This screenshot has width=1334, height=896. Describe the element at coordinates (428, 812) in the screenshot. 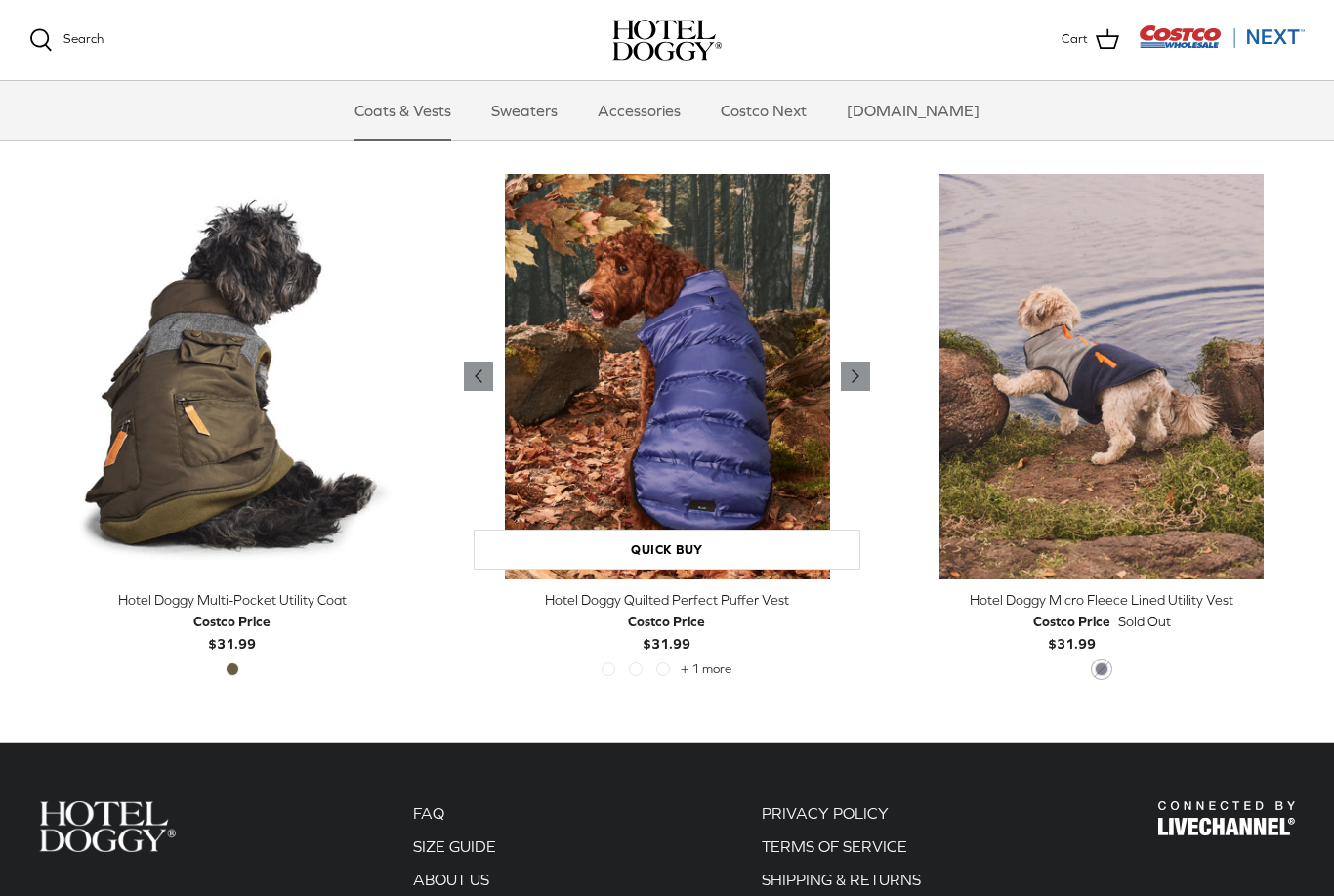

I see `a: FAQ` at that location.